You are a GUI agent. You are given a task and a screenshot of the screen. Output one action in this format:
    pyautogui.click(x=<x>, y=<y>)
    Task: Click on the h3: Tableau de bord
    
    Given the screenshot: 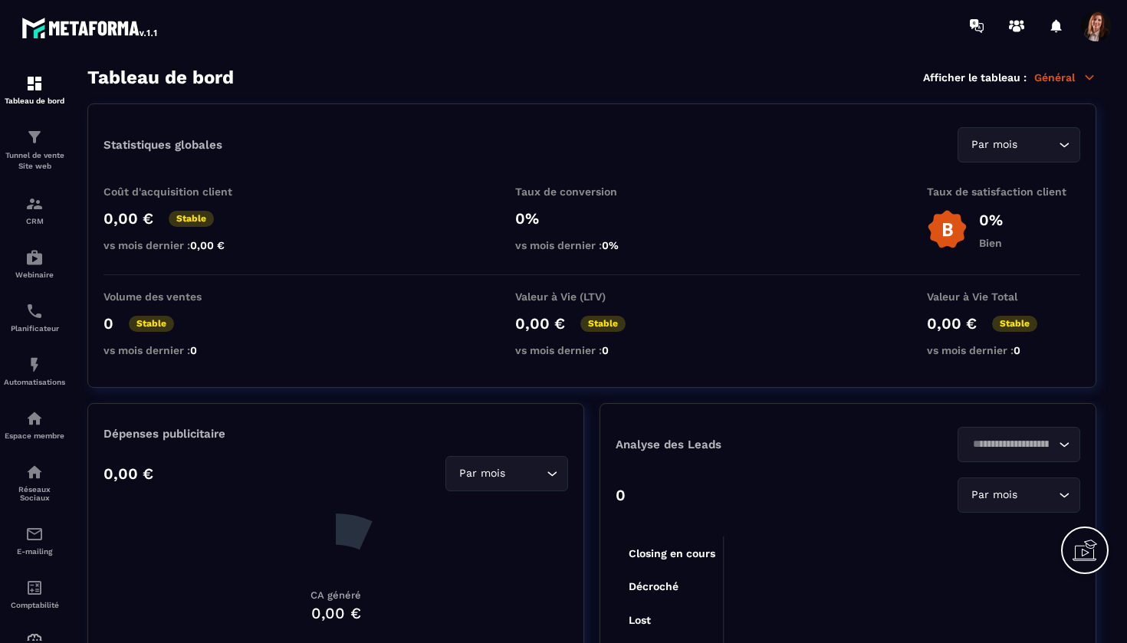 What is the action you would take?
    pyautogui.click(x=160, y=77)
    